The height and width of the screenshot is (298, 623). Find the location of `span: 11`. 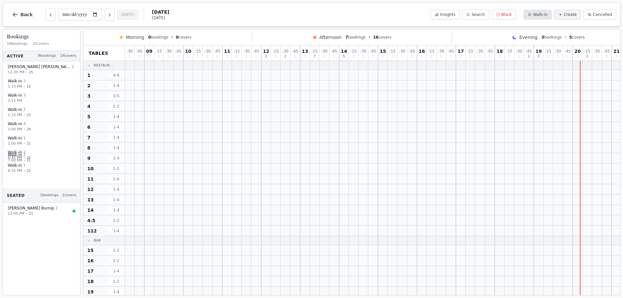

span: 11 is located at coordinates (90, 179).